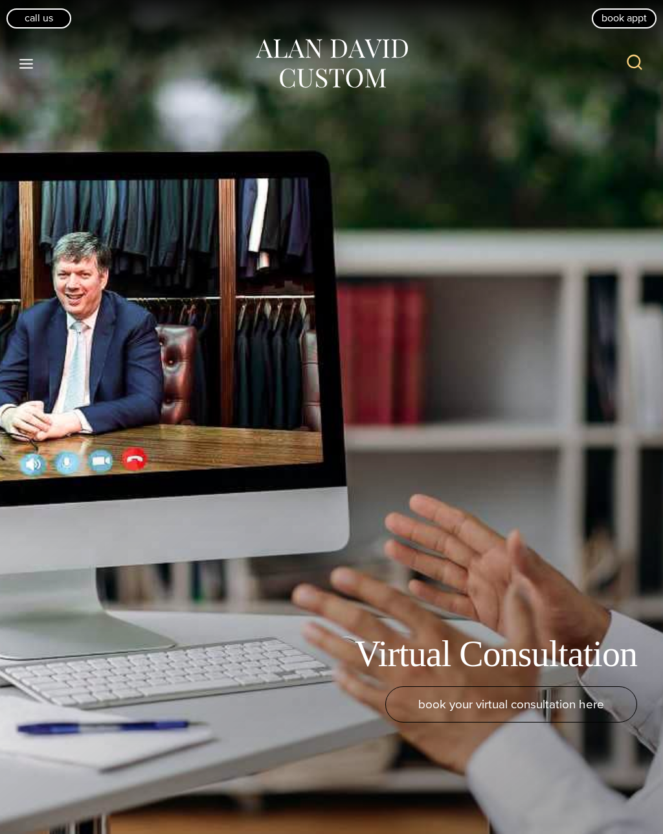 This screenshot has width=663, height=834. I want to click on img: Alan David Custom, so click(332, 63).